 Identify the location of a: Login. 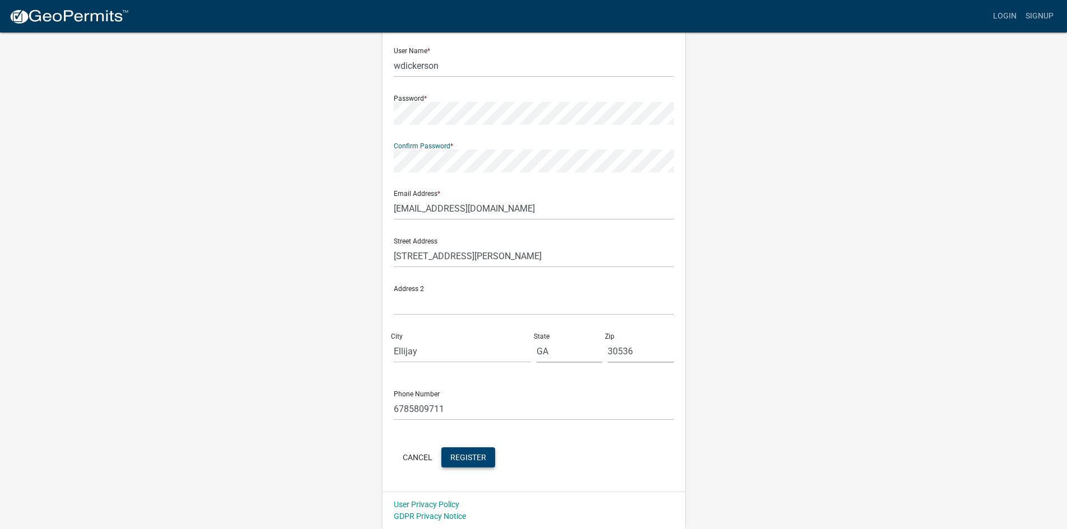
(1005, 16).